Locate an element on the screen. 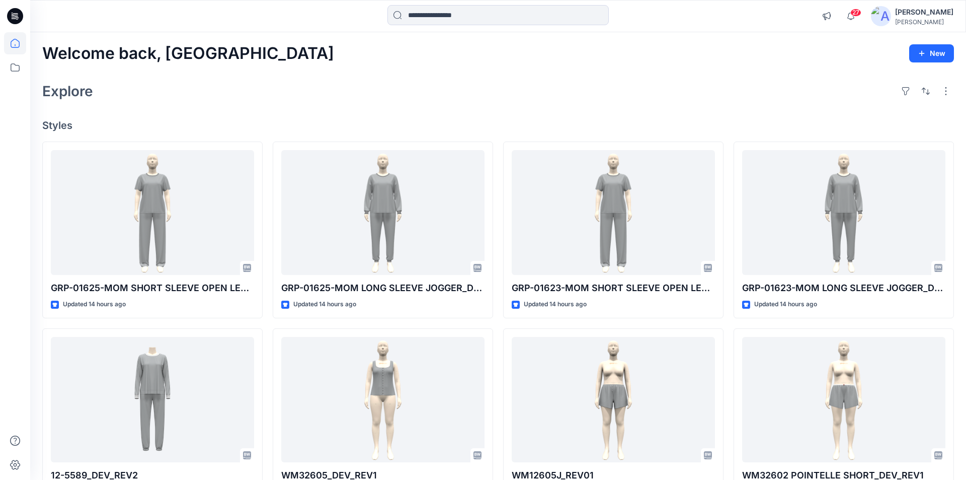 This screenshot has width=966, height=480. a: GRP-01623-MOM LONG SLEEVE JOGGER_DEV is located at coordinates (844, 212).